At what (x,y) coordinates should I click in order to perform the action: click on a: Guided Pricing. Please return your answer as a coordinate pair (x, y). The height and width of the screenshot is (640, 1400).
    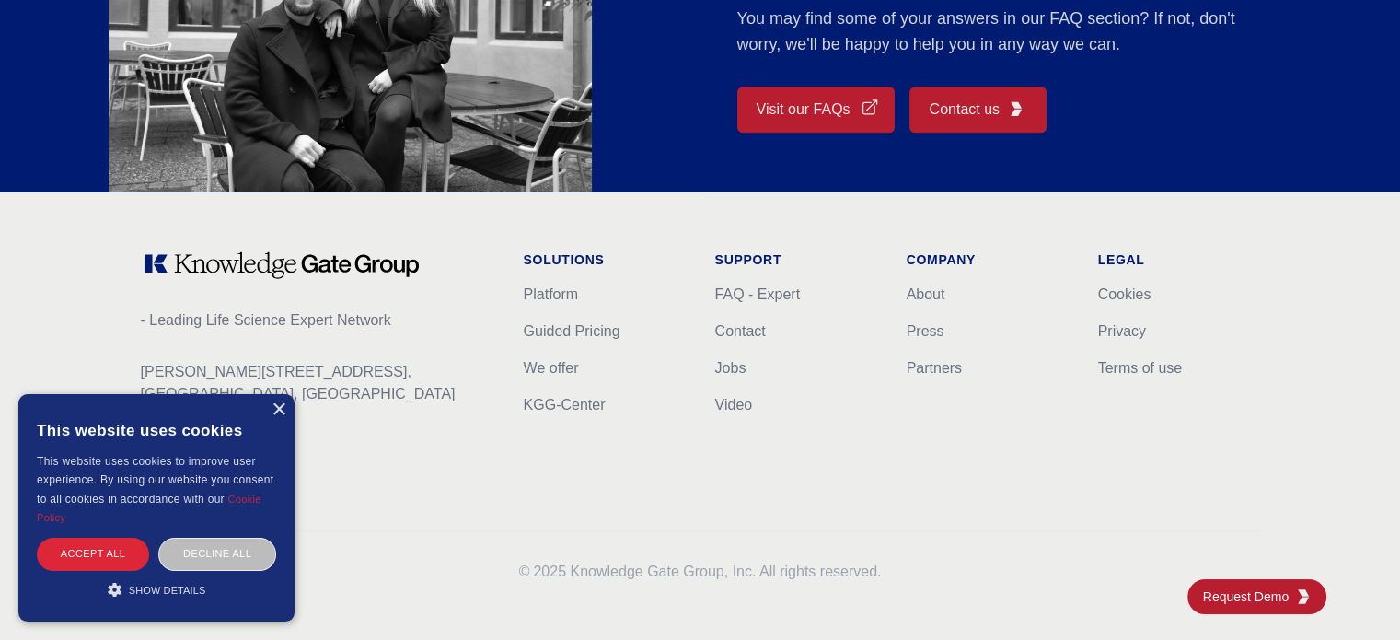
    Looking at the image, I should click on (572, 331).